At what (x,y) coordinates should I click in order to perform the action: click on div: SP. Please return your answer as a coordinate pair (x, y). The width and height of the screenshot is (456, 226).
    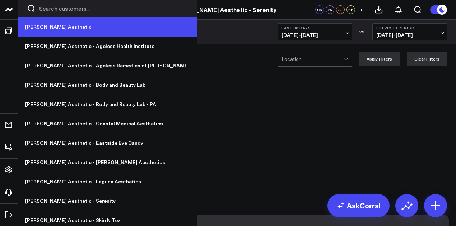
    Looking at the image, I should click on (351, 10).